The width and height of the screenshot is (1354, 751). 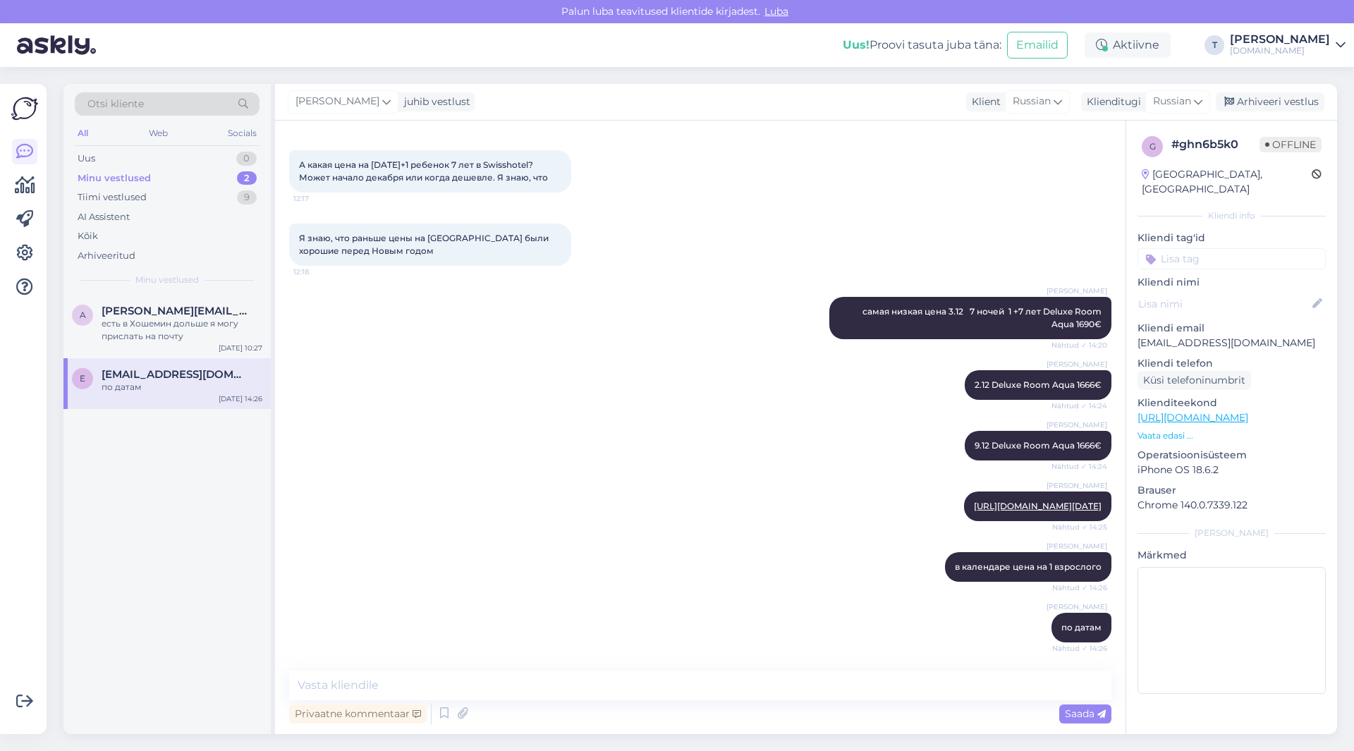 What do you see at coordinates (83, 378) in the screenshot?
I see `span: E` at bounding box center [83, 378].